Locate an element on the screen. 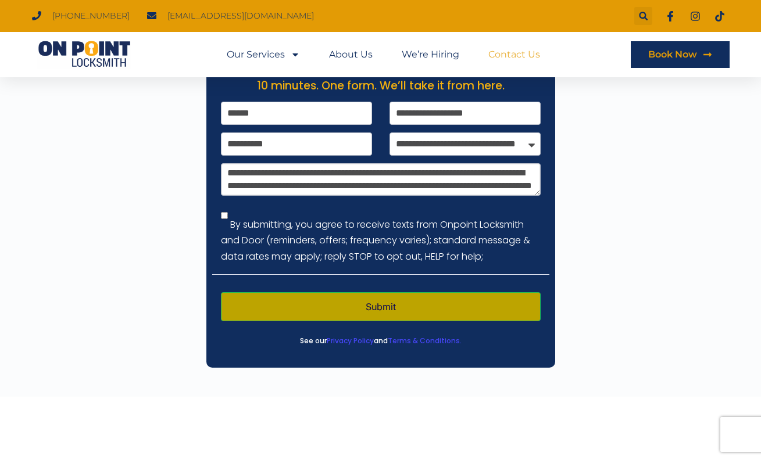  p: 10 minutes. One form. We’ll take it from here. is located at coordinates (381, 86).